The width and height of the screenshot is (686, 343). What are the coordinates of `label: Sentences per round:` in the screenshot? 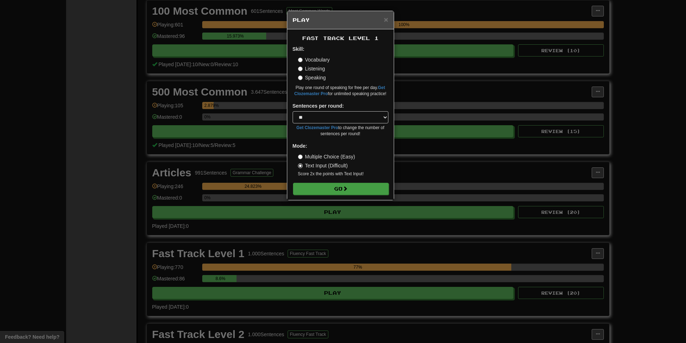 It's located at (318, 106).